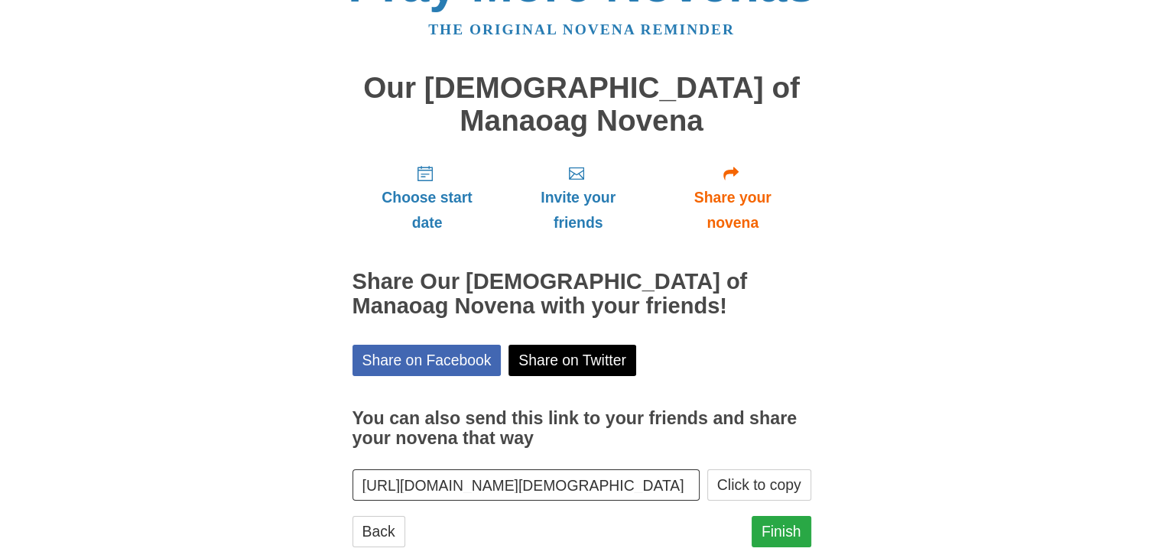  I want to click on span: Share your novena, so click(733, 210).